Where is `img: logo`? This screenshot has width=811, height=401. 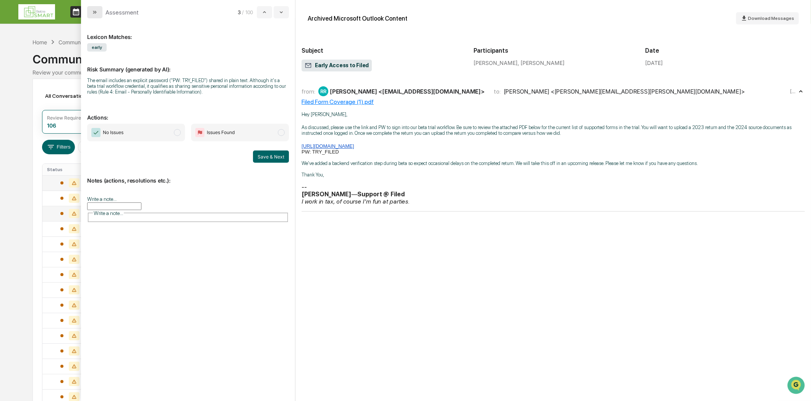 img: logo is located at coordinates (37, 12).